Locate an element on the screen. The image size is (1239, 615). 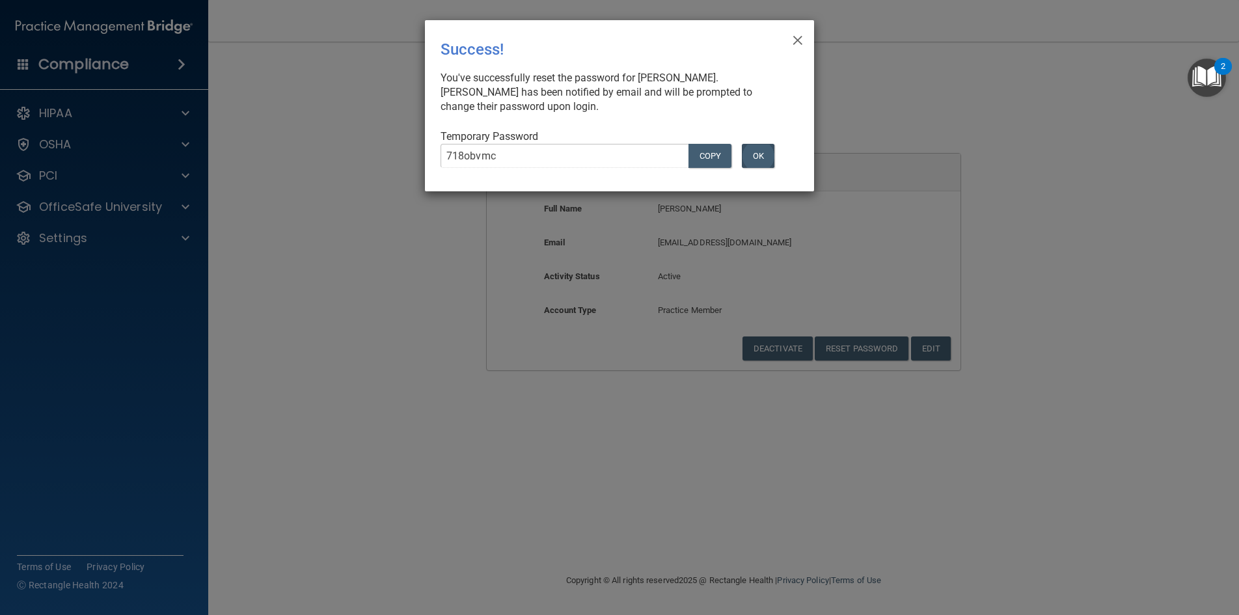
div: 2 is located at coordinates (1223, 75).